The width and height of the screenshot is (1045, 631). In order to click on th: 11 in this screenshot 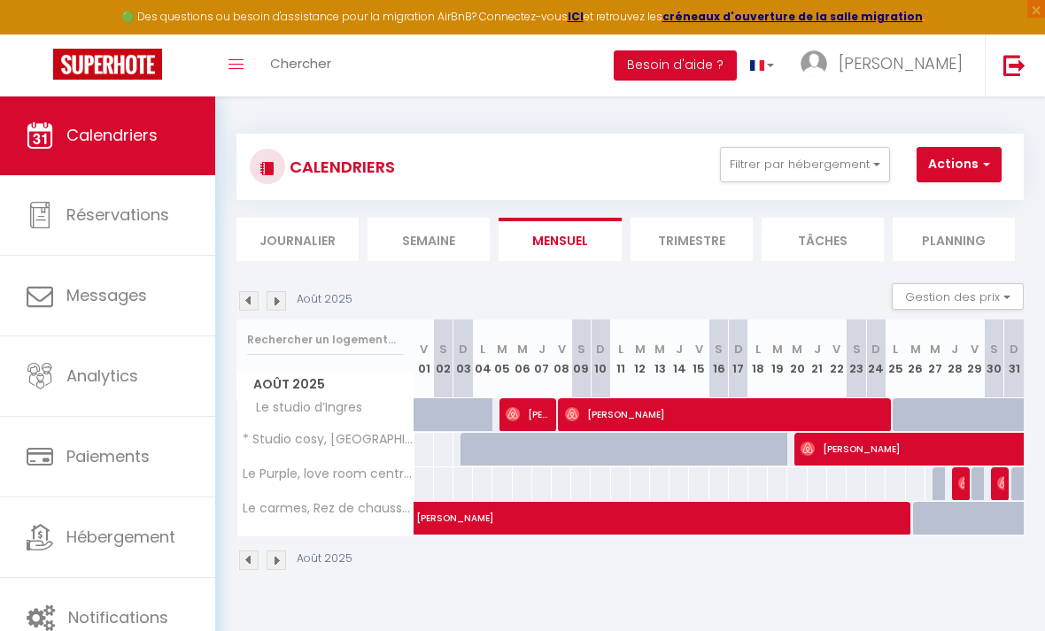, I will do `click(621, 359)`.